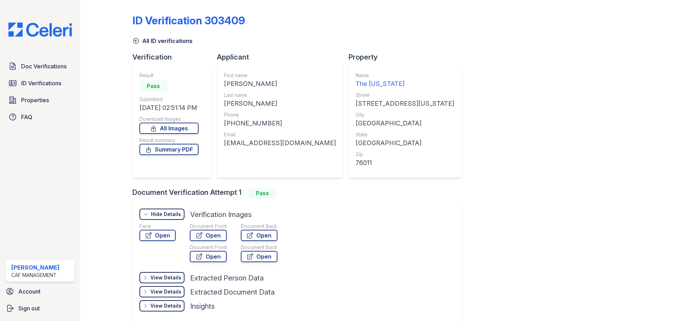 This screenshot has width=676, height=321. What do you see at coordinates (280, 135) in the screenshot?
I see `div: Email` at bounding box center [280, 135].